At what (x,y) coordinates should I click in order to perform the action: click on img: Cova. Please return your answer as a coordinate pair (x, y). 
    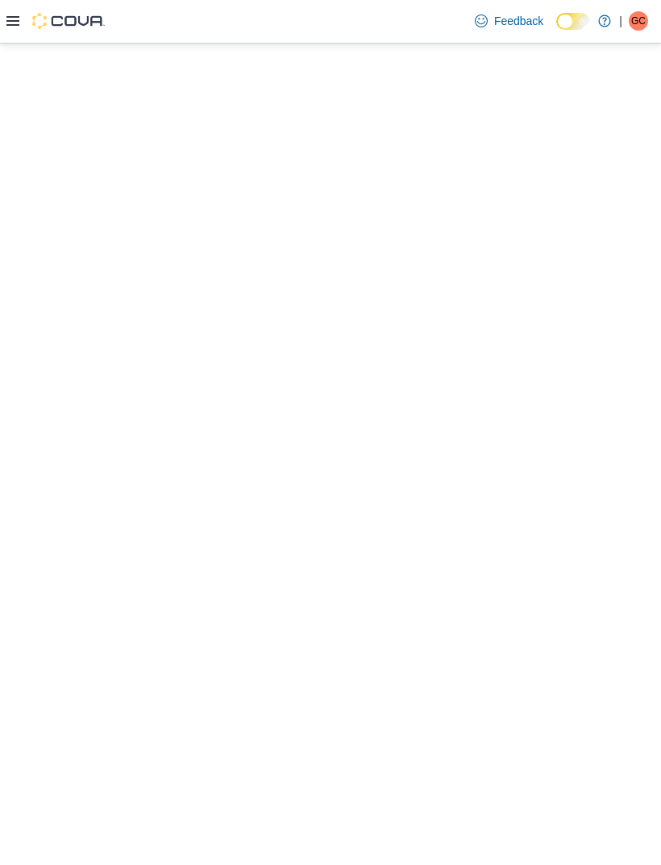
    Looking at the image, I should click on (69, 21).